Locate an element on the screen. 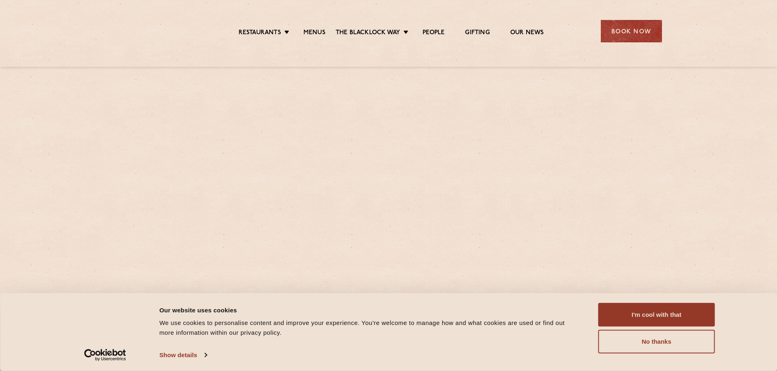  button: No thanks is located at coordinates (656, 342).